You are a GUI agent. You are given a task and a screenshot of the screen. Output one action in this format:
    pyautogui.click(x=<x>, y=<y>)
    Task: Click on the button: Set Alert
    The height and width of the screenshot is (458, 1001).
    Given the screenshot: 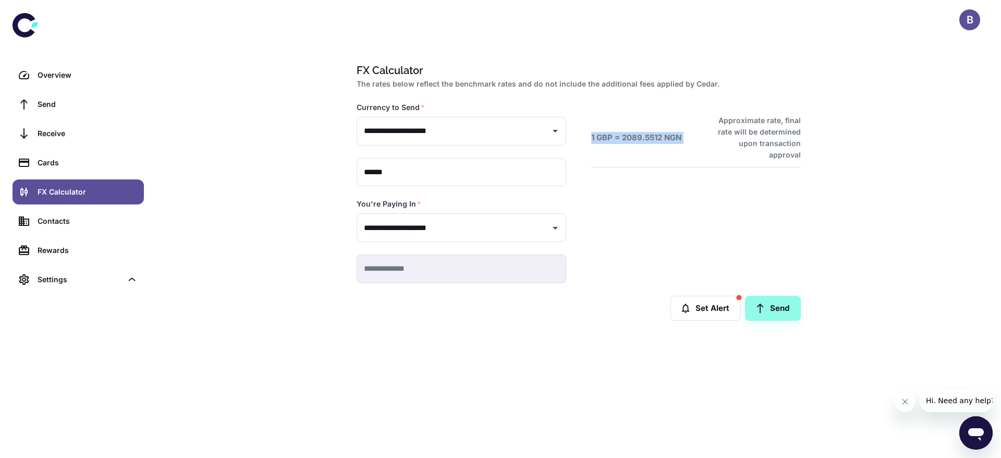 What is the action you would take?
    pyautogui.click(x=705, y=308)
    